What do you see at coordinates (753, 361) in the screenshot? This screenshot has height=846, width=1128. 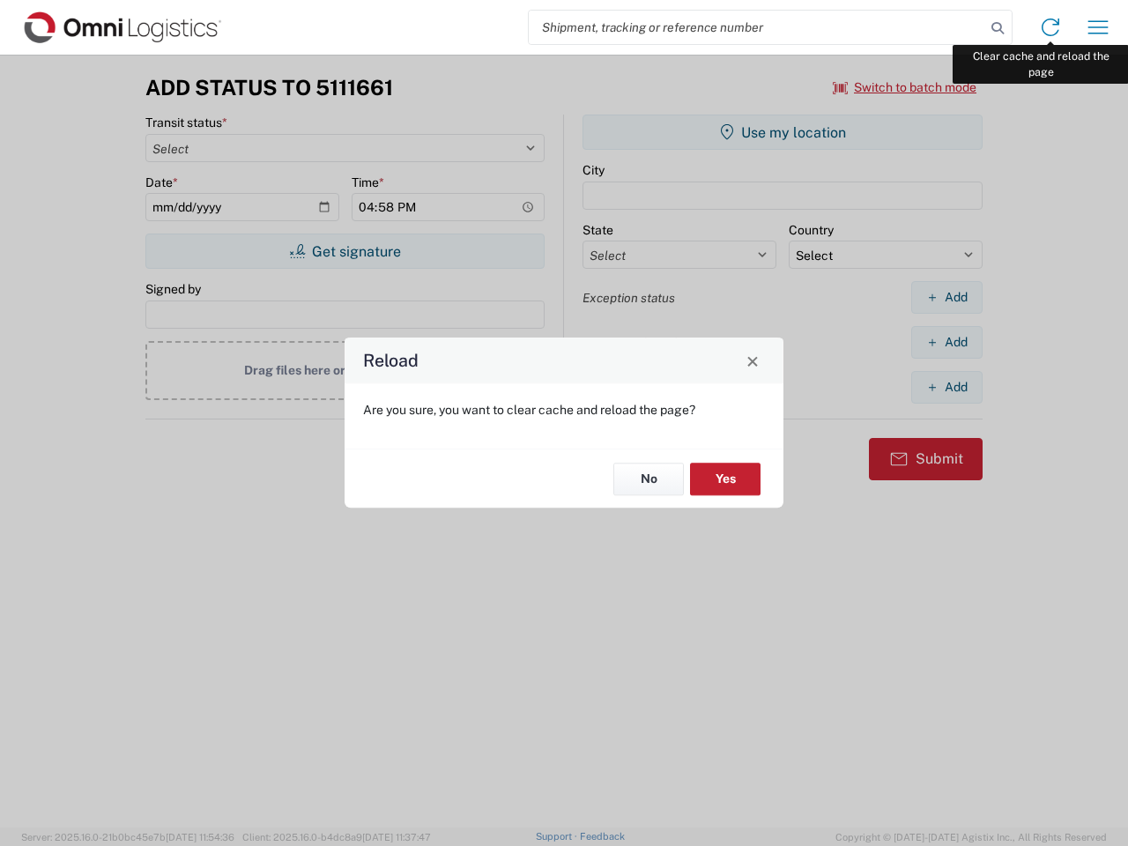 I see `button: Close` at bounding box center [753, 361].